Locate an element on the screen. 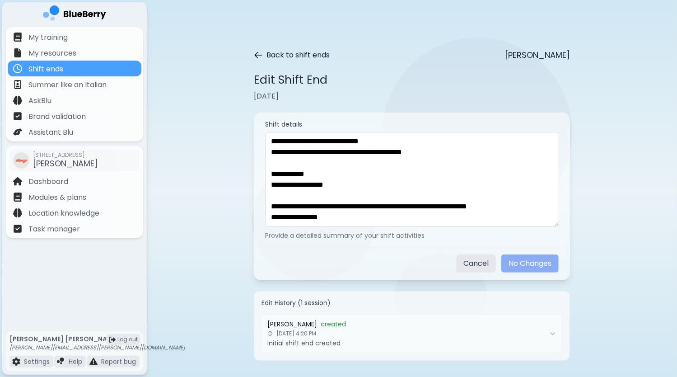  p: Report bug is located at coordinates (118, 361).